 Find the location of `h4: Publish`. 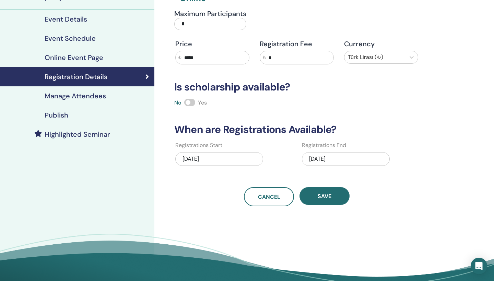

h4: Publish is located at coordinates (56, 115).